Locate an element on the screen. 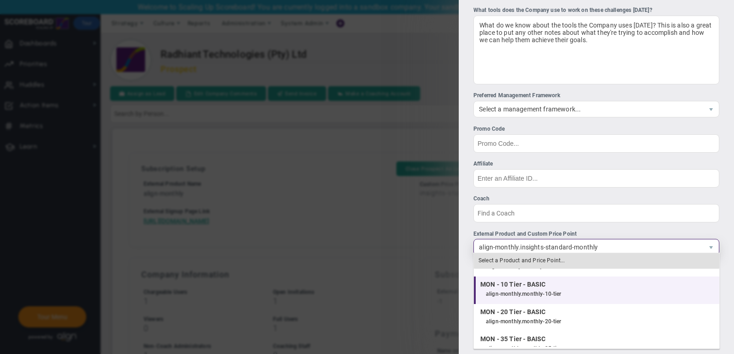  span: Select a management framework... is located at coordinates (589, 109).